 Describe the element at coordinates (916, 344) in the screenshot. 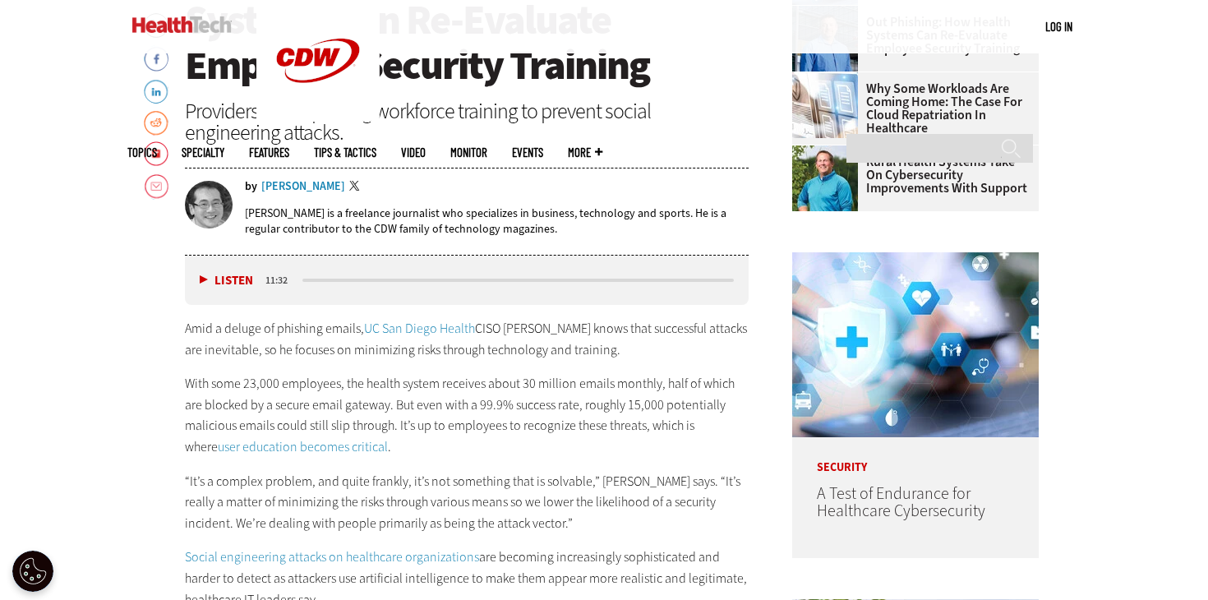

I see `a: Healthcare cybersecurity` at that location.